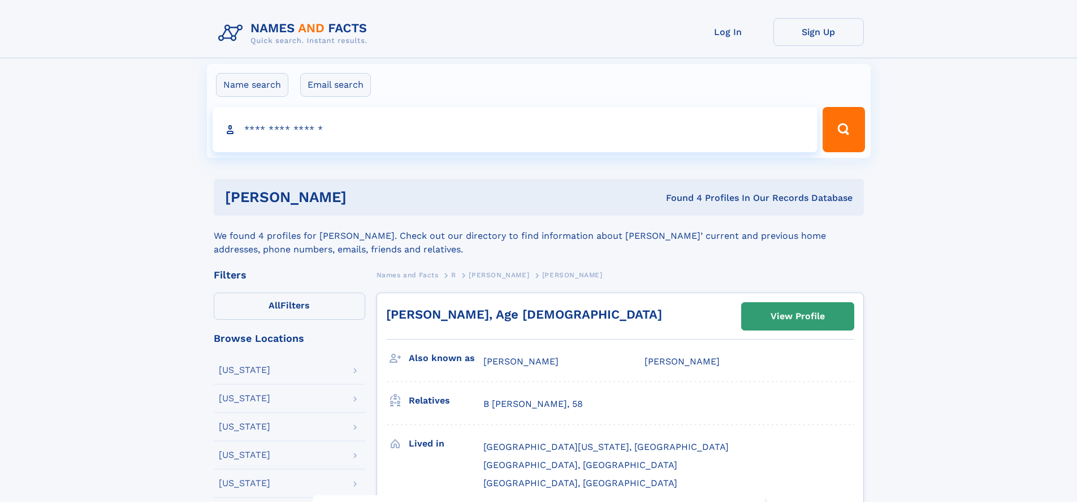 The image size is (1077, 502). I want to click on h3: Also known as, so click(446, 358).